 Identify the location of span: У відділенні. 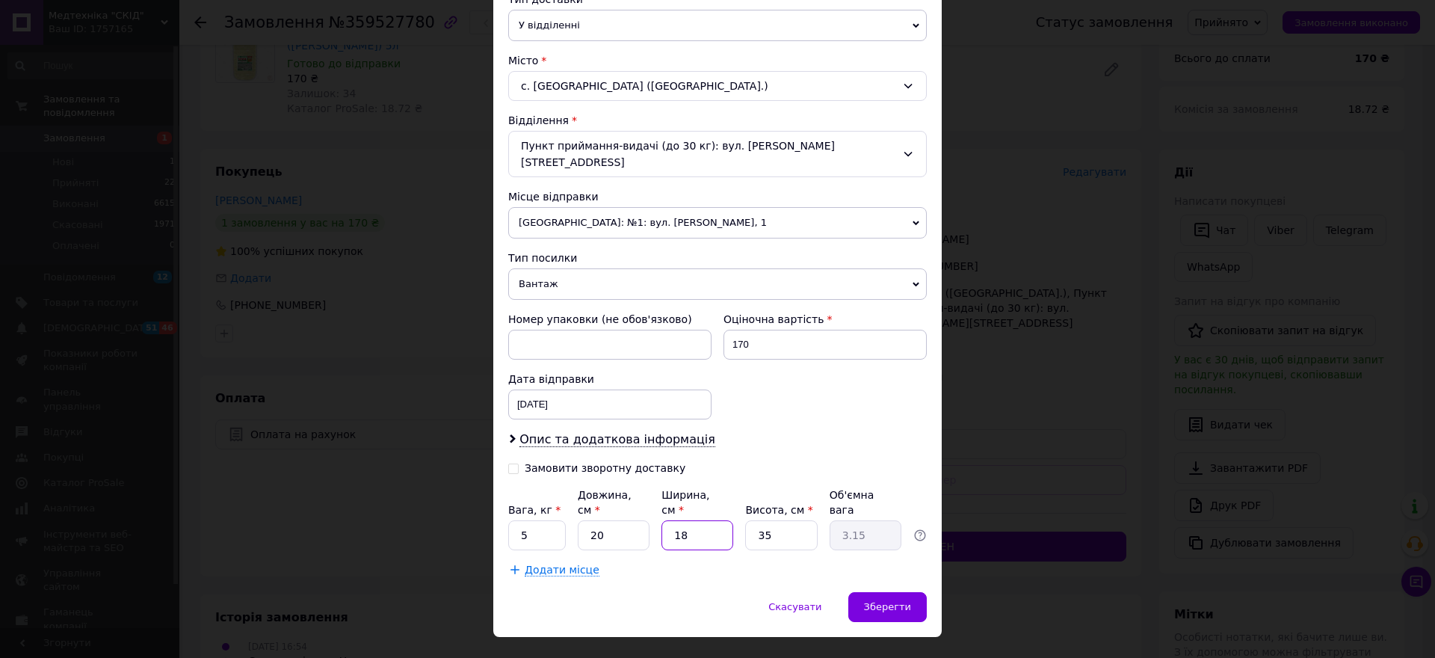
(718, 25).